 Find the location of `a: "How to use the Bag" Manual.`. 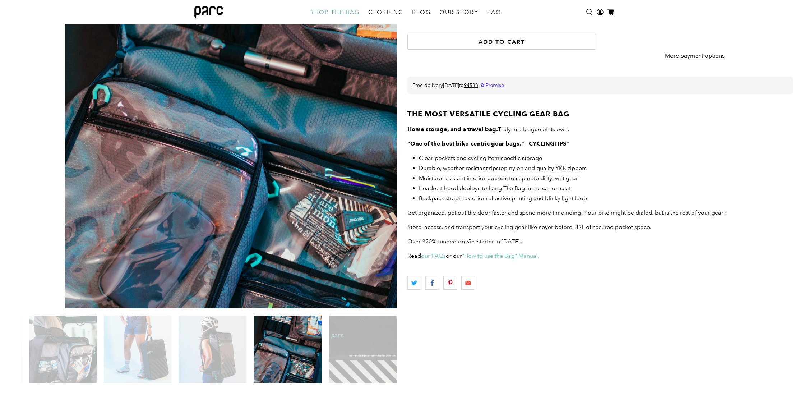

a: "How to use the Bag" Manual. is located at coordinates (501, 255).